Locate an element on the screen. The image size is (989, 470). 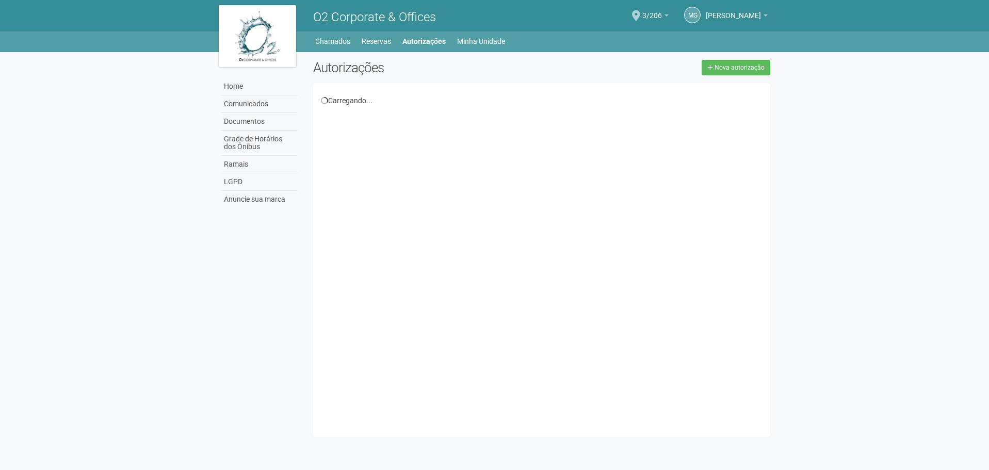
a: LGPD is located at coordinates (260, 182).